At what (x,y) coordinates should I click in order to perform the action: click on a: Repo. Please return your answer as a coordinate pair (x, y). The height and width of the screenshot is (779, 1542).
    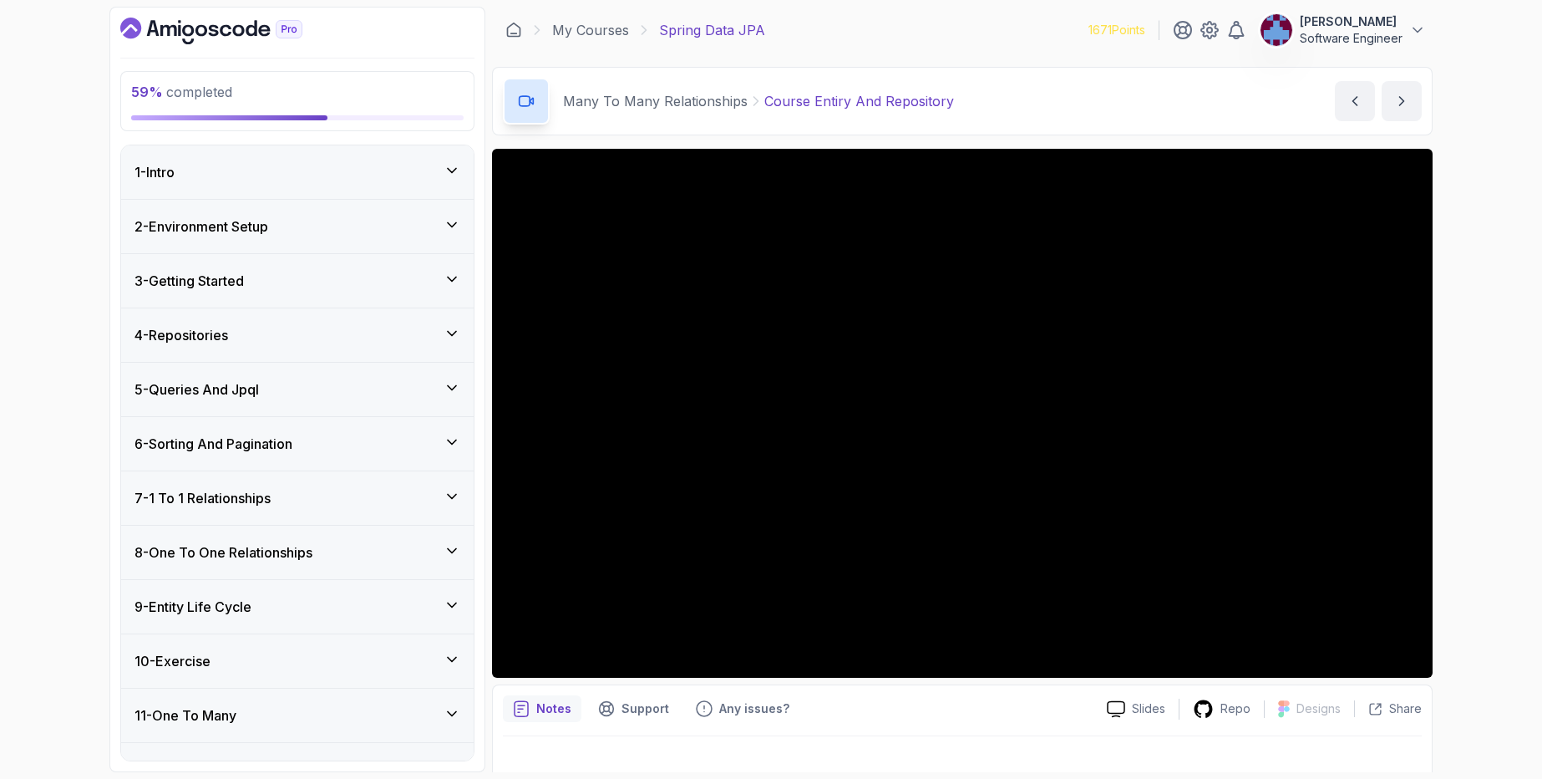
    Looking at the image, I should click on (1221, 708).